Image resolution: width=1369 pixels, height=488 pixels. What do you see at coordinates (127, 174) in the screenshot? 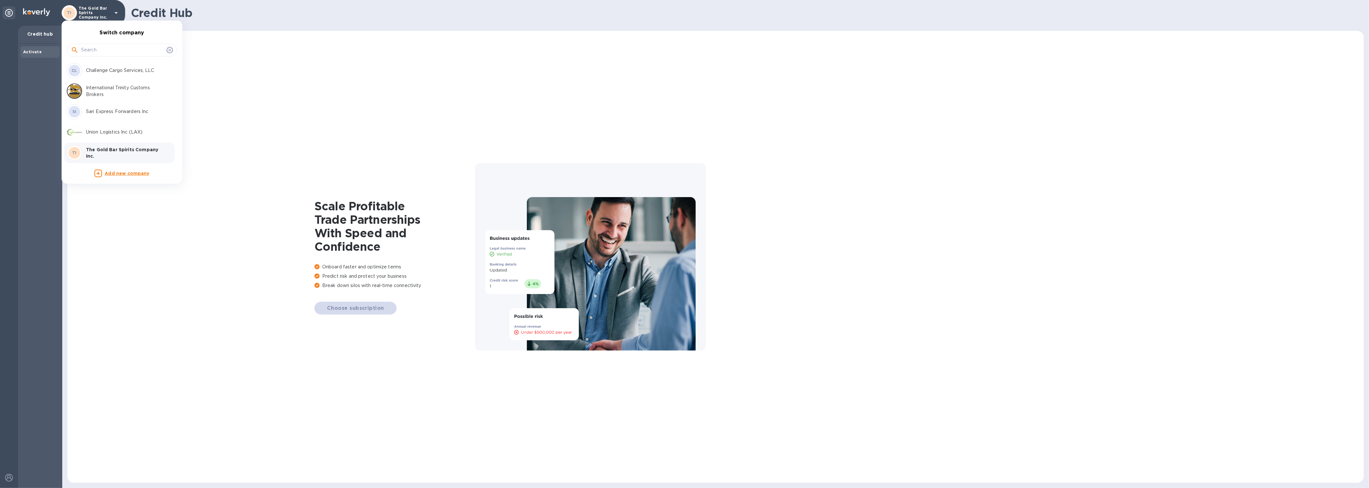
I see `p: Add new company` at bounding box center [127, 174].